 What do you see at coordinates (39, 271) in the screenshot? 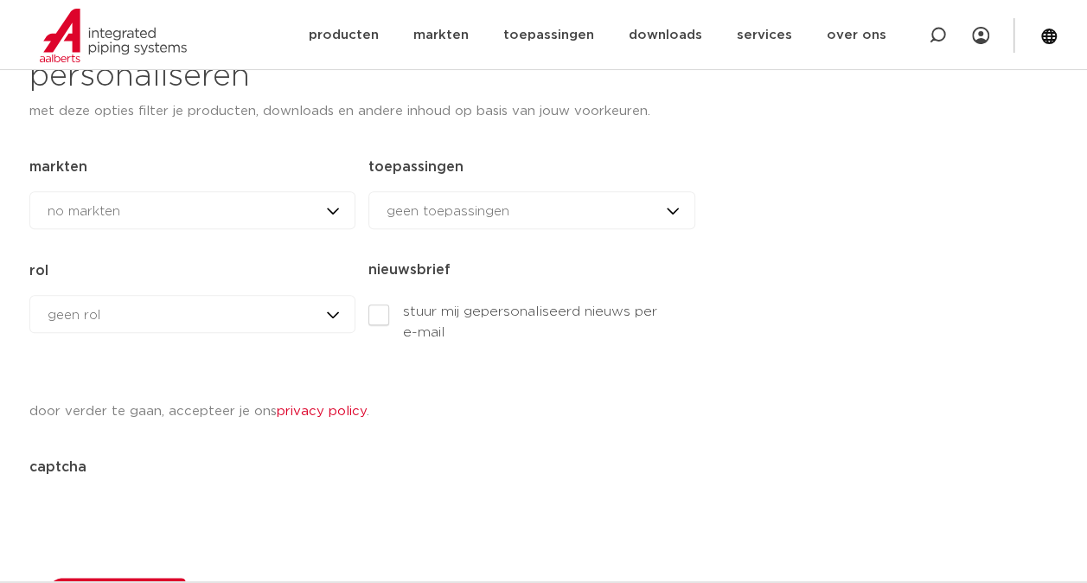
I see `label: rol` at bounding box center [39, 271].